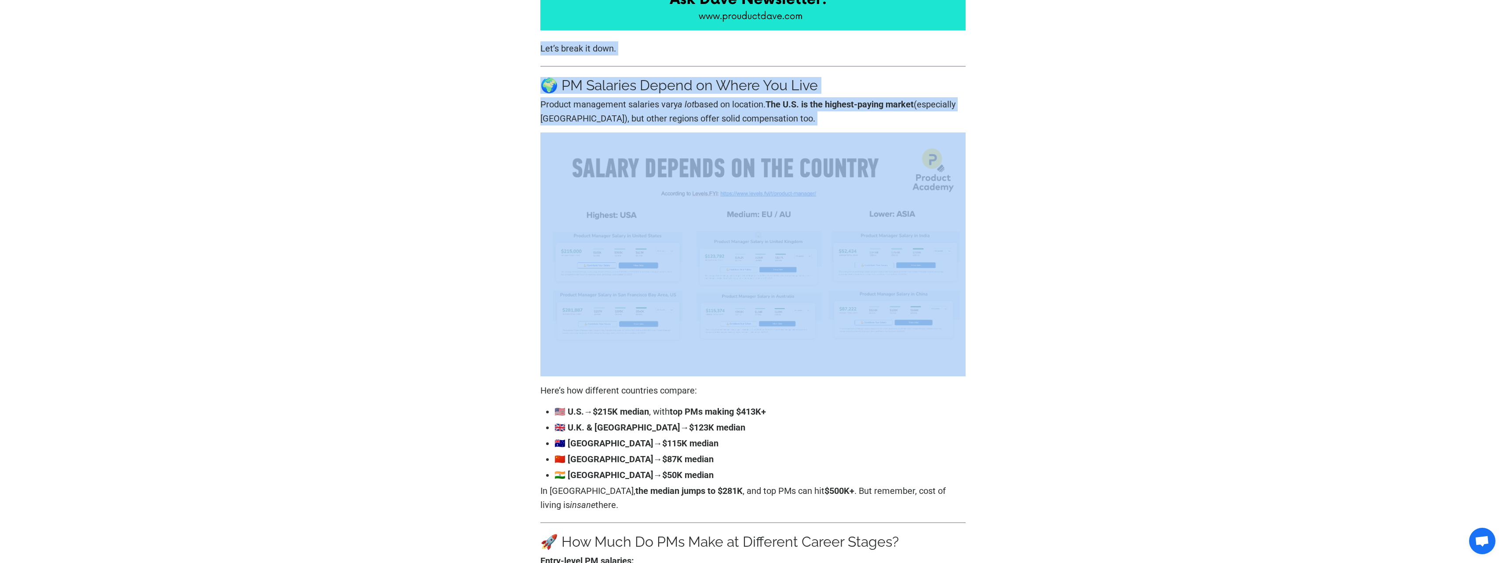 The image size is (1506, 563). Describe the element at coordinates (753, 252) in the screenshot. I see `img: 7eccd1e-3a86-2f6-dcb7-a4d8ec225e0_Ask_Dave_004_PM_Salary_Feedback.png` at that location.